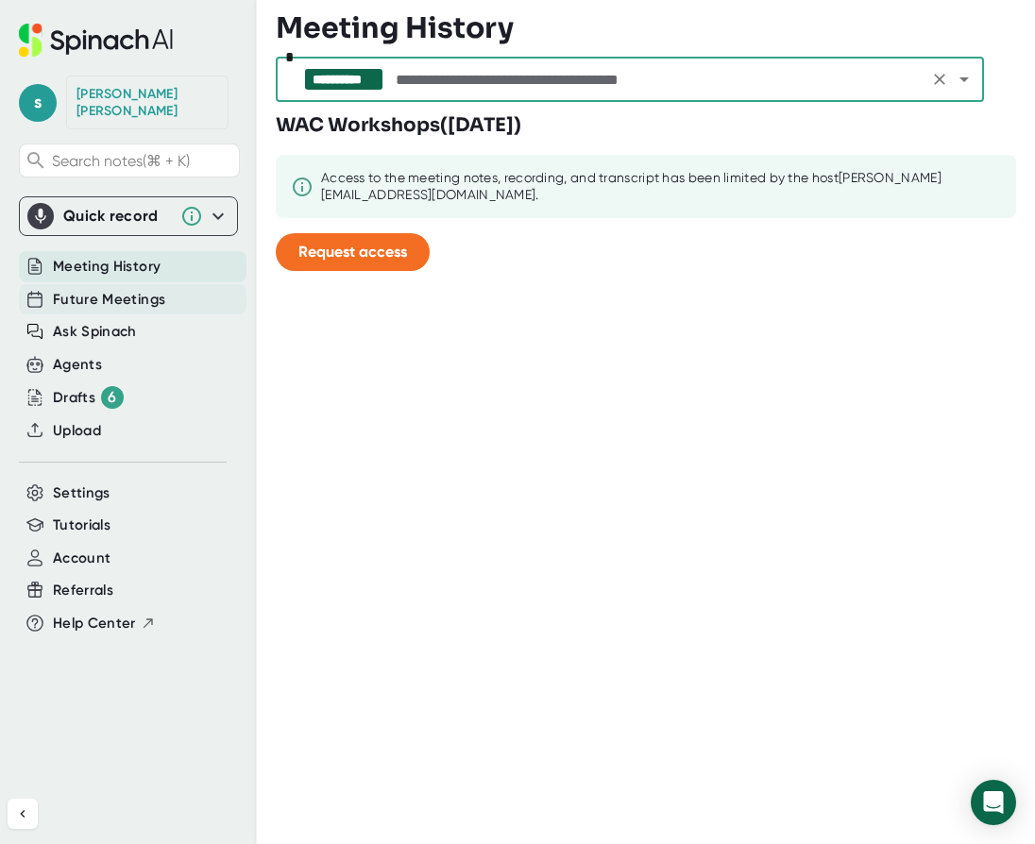  I want to click on span: Request access, so click(352, 251).